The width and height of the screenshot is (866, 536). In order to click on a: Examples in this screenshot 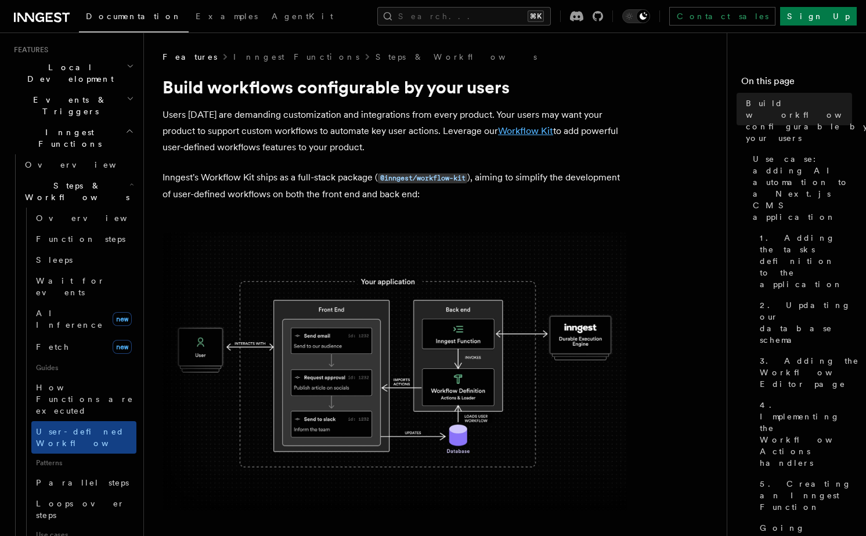, I will do `click(226, 17)`.